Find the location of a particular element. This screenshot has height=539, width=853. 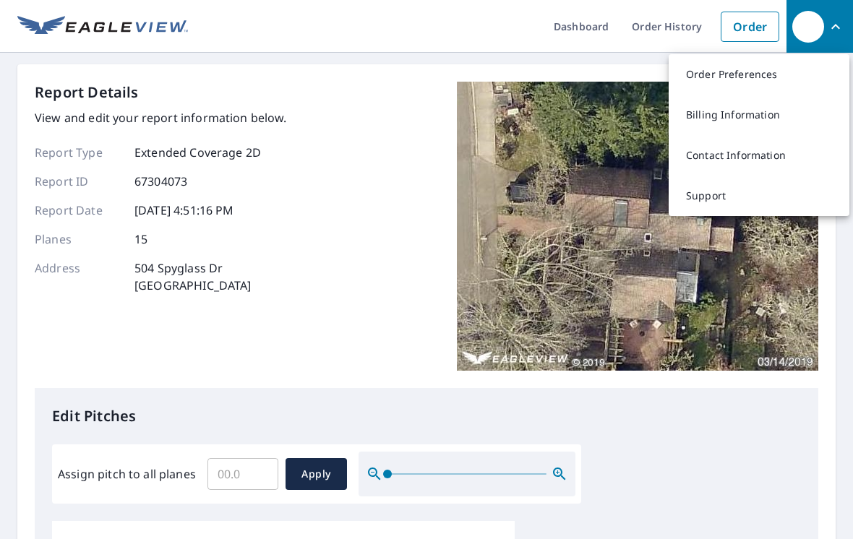

p: 15 is located at coordinates (141, 239).